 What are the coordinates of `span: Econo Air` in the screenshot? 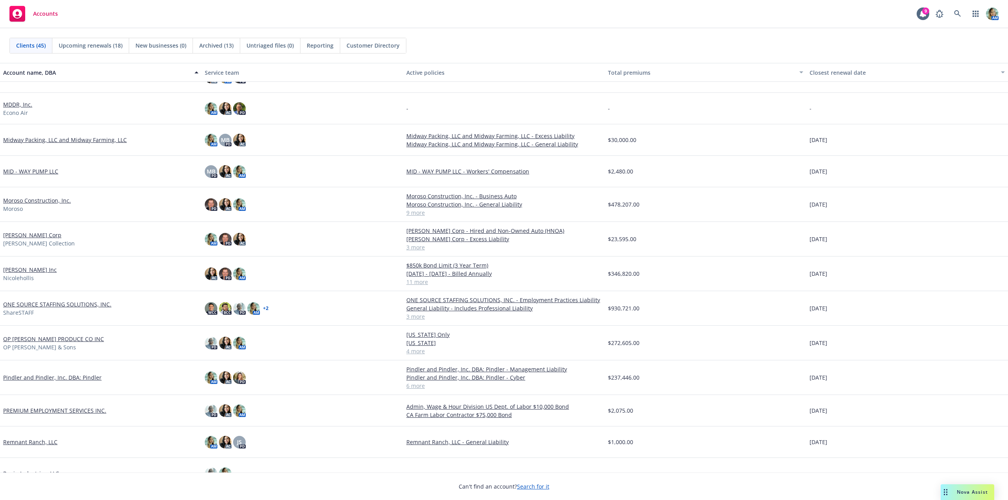 It's located at (15, 113).